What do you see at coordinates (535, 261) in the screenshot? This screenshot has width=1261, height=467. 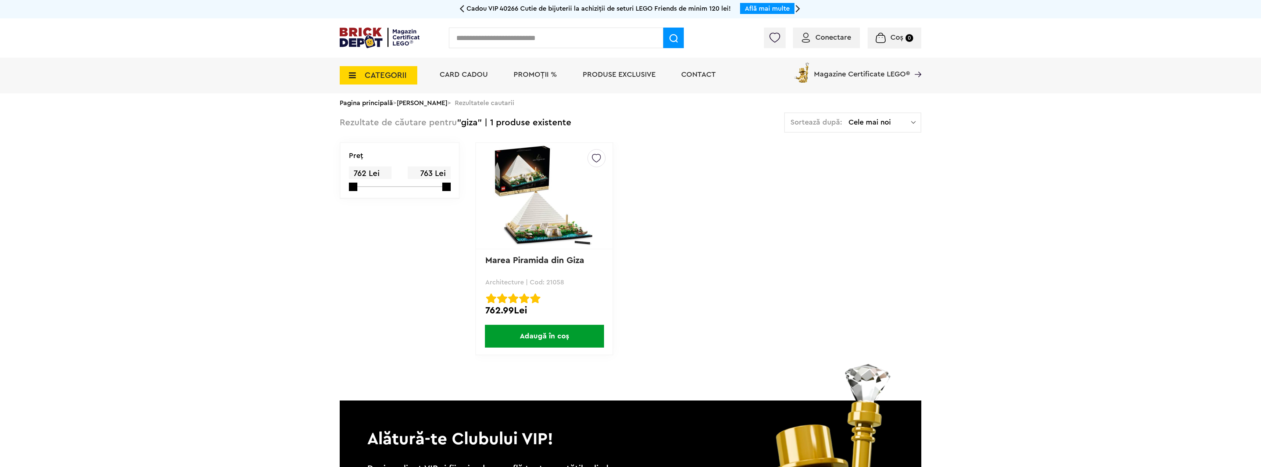 I see `a: Marea Piramida din Giza` at bounding box center [535, 261].